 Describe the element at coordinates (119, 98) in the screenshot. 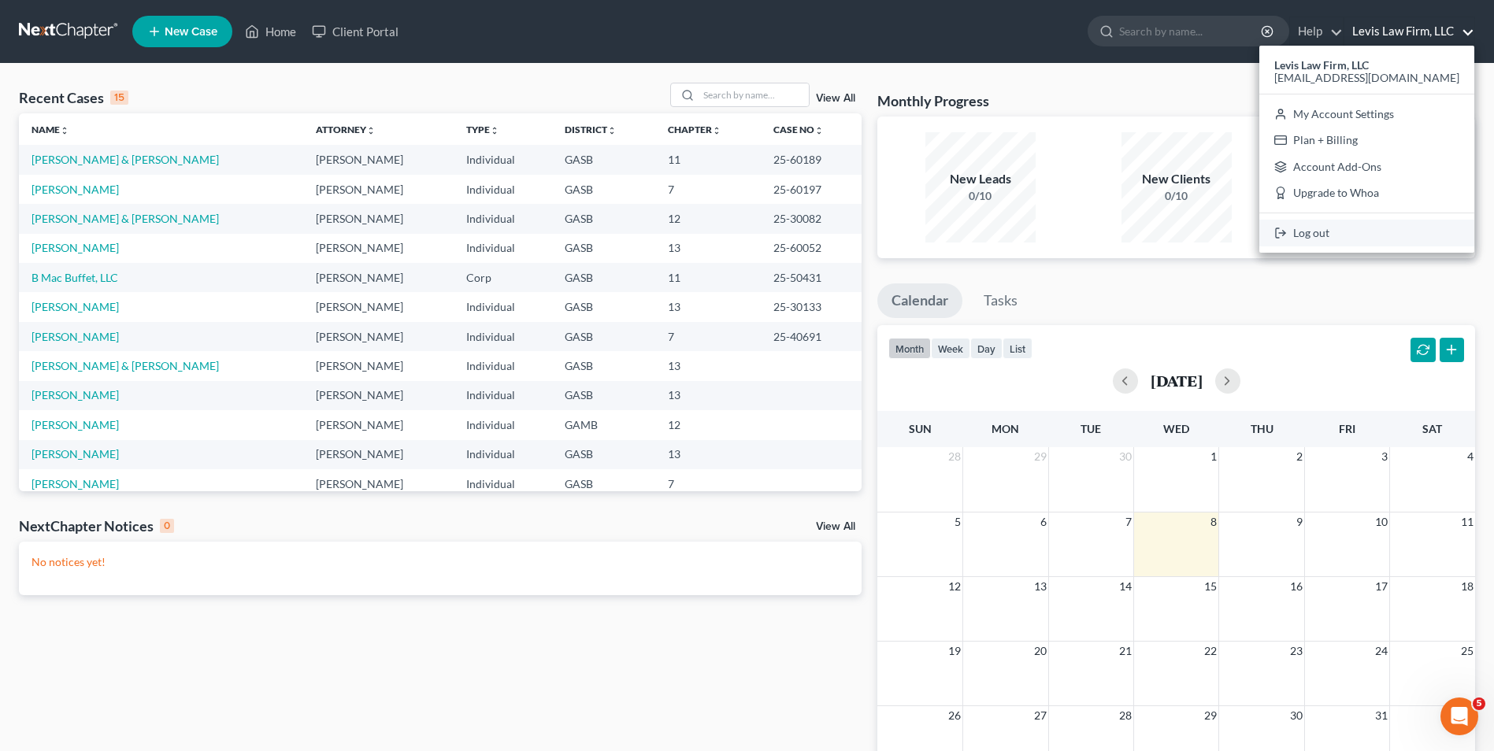

I see `div: 15` at that location.